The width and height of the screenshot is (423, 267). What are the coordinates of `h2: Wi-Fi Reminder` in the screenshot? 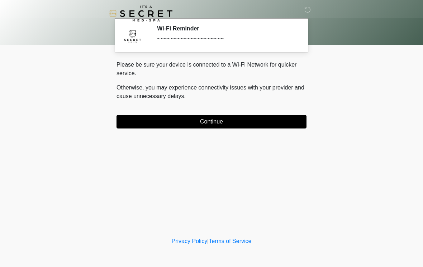 It's located at (226, 28).